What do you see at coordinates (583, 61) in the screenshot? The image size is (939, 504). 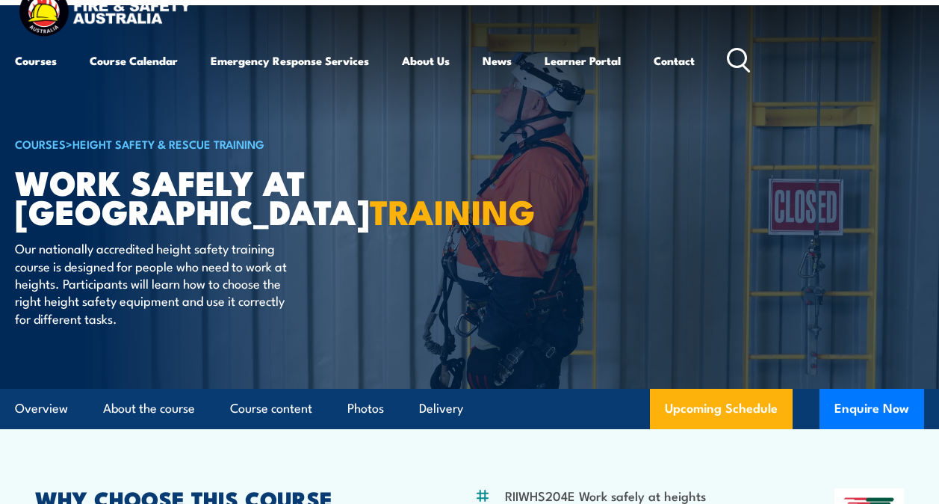 I see `a: Learner Portal` at bounding box center [583, 61].